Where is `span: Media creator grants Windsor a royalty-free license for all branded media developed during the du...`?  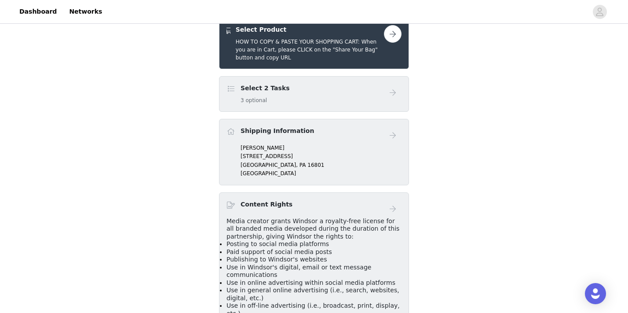
span: Media creator grants Windsor a royalty-free license for all branded media developed during the du... is located at coordinates (313, 228).